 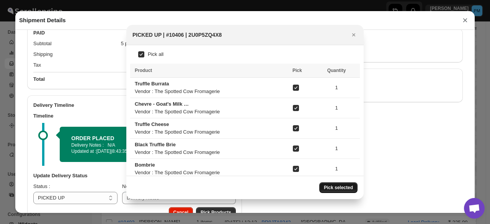 What do you see at coordinates (354, 35) in the screenshot?
I see `button: Close` at bounding box center [354, 35].